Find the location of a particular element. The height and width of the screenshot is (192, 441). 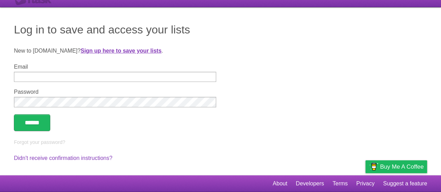

h1: Log in to save and access your lists is located at coordinates (220, 30).